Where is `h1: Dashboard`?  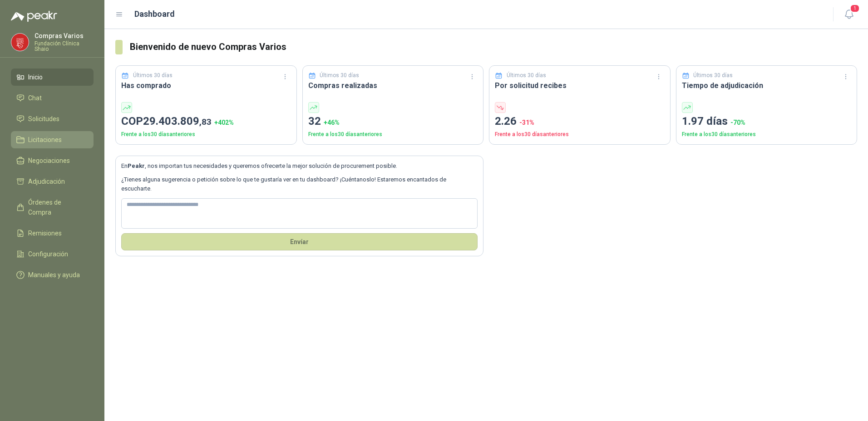 h1: Dashboard is located at coordinates (154, 14).